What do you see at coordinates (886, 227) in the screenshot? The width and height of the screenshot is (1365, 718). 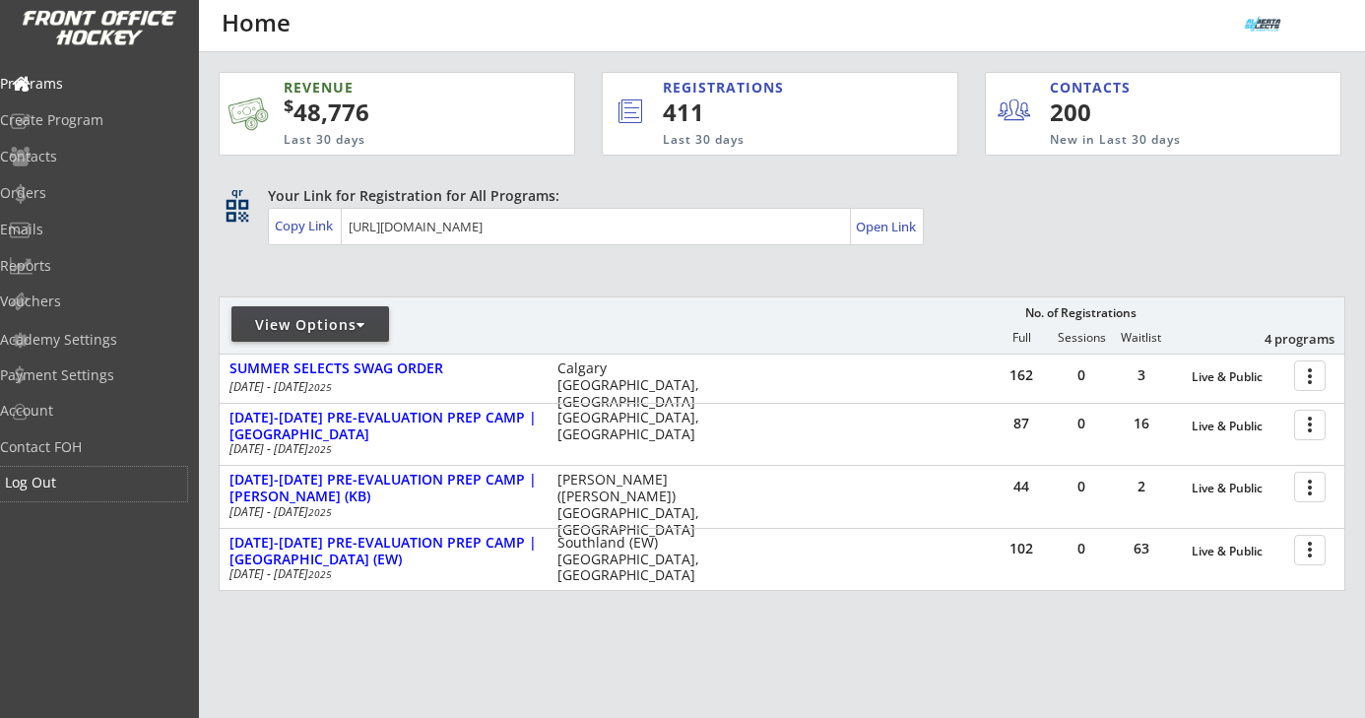 I see `div: Open Link` at bounding box center [886, 227].